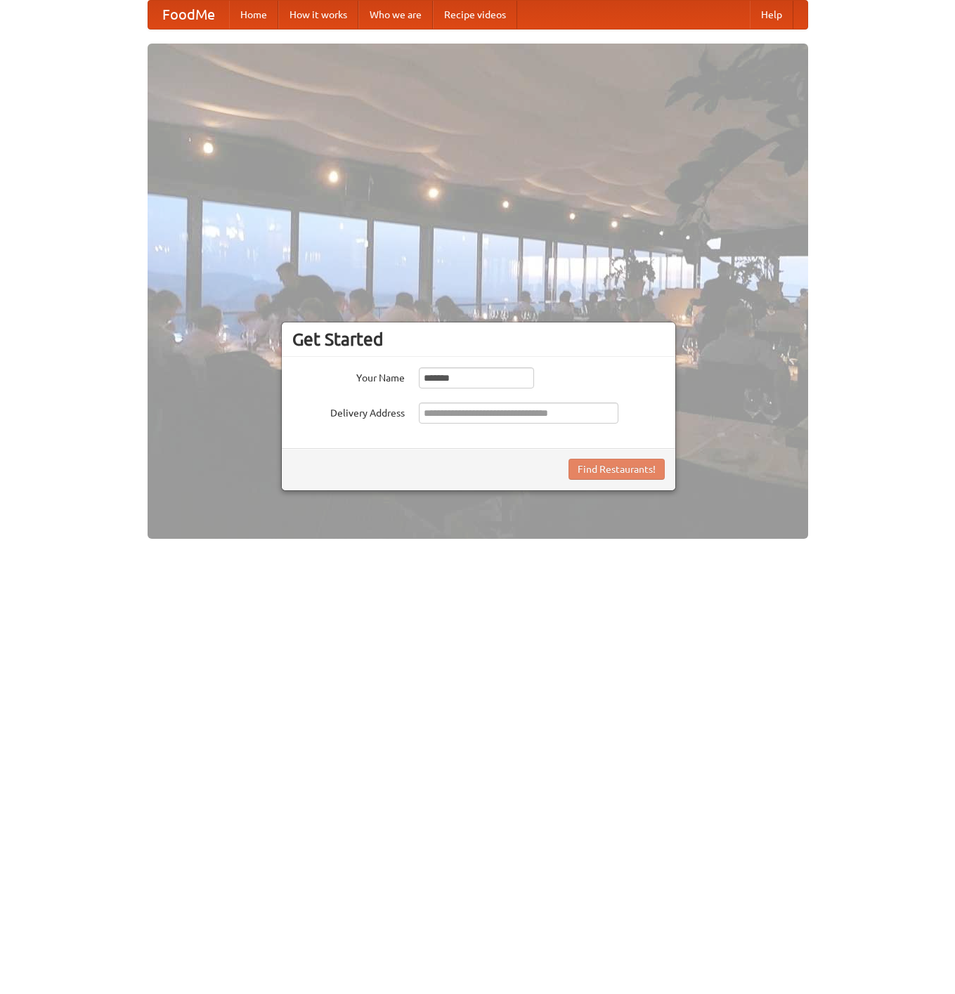 The height and width of the screenshot is (994, 955). I want to click on label: Your Name, so click(348, 376).